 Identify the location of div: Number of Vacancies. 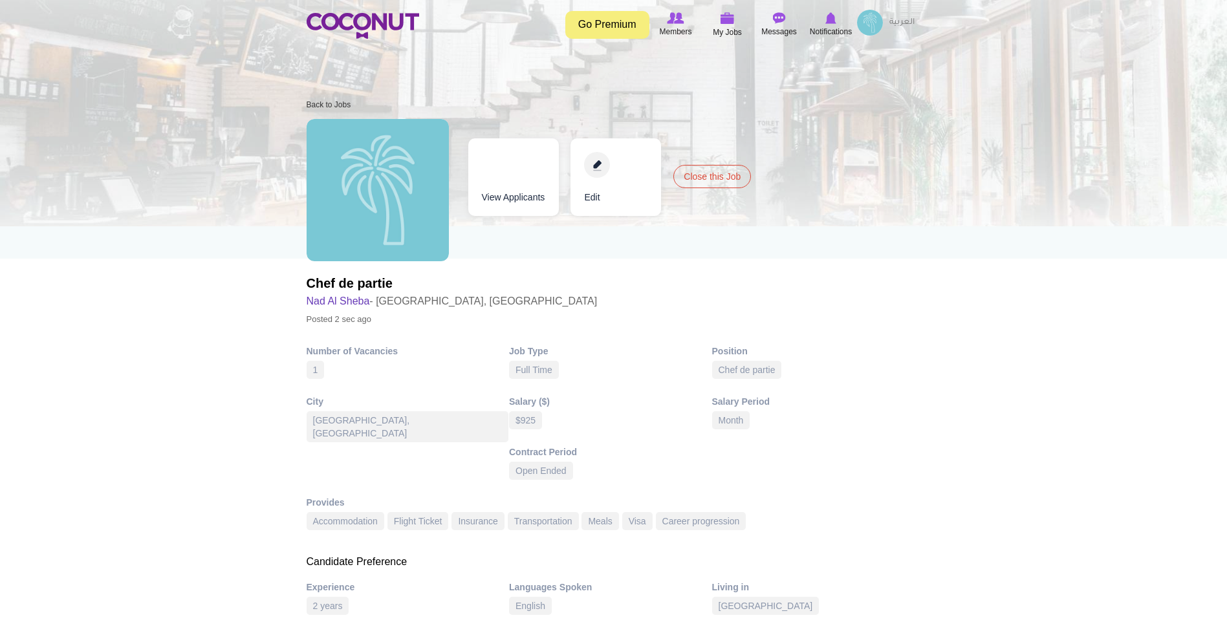
(408, 351).